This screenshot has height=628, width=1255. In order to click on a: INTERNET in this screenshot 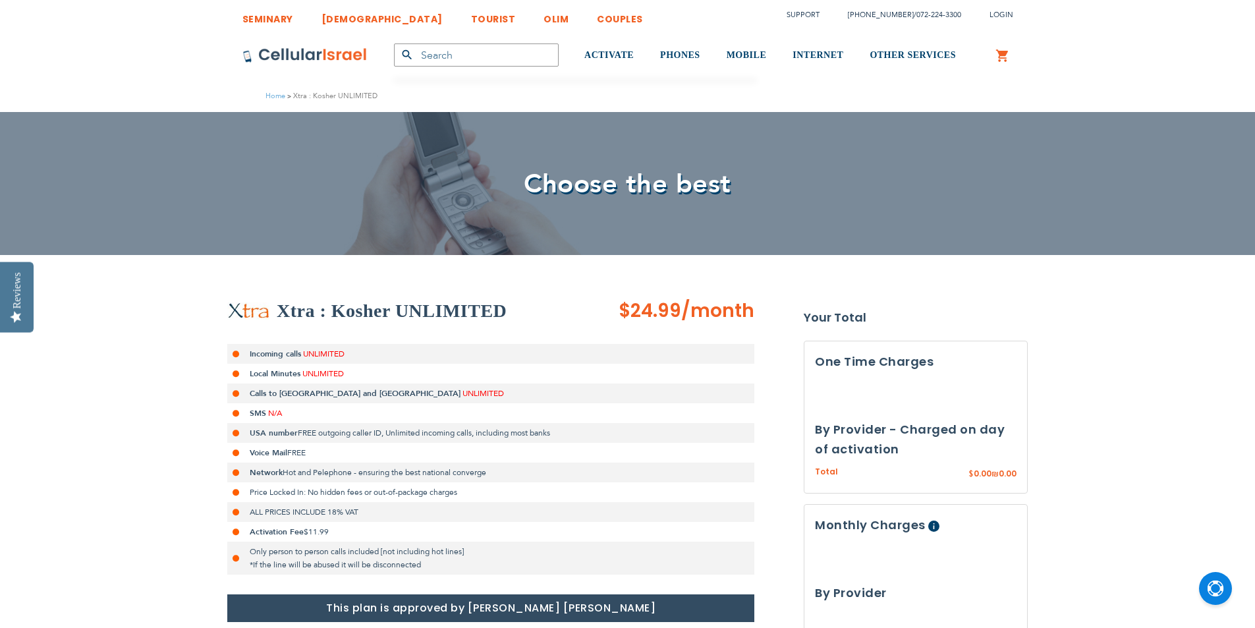, I will do `click(818, 55)`.